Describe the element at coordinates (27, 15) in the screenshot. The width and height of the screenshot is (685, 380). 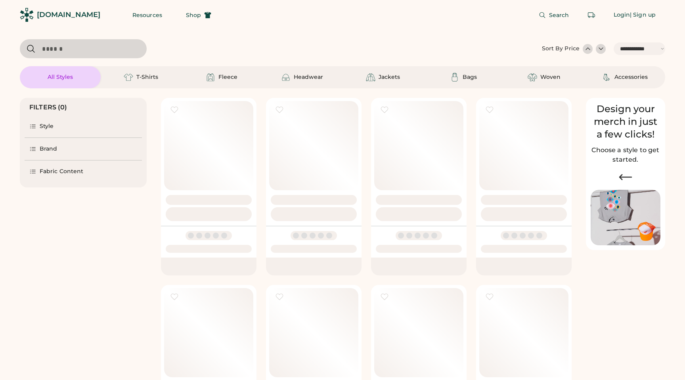
I see `img: Rendered Logo - Screens` at that location.